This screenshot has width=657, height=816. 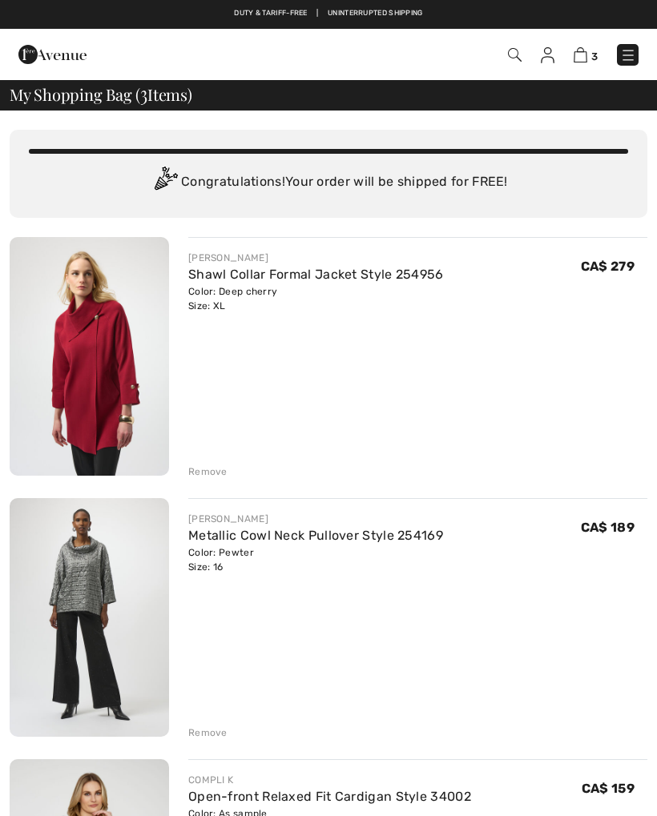 I want to click on img: Metallic Cowl Neck Pullover Style 254169, so click(x=89, y=617).